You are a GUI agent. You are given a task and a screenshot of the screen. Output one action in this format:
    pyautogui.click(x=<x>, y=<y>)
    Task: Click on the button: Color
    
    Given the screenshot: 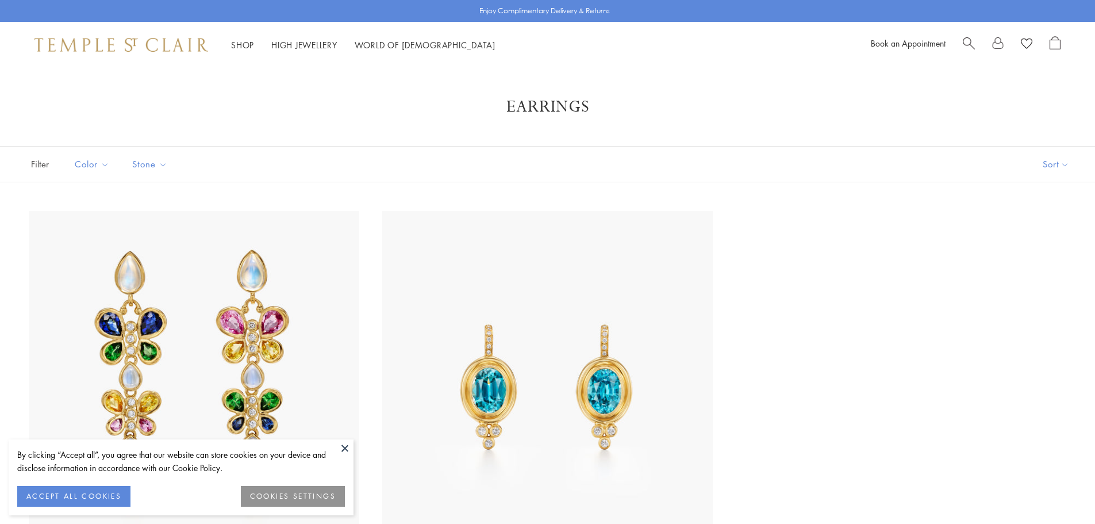 What is the action you would take?
    pyautogui.click(x=92, y=164)
    